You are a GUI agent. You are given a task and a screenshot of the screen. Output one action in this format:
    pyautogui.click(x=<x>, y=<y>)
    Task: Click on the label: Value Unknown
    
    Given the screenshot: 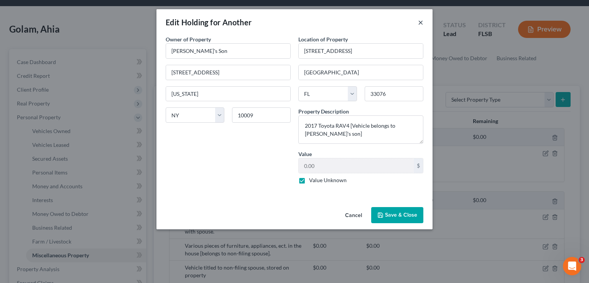 What is the action you would take?
    pyautogui.click(x=328, y=180)
    